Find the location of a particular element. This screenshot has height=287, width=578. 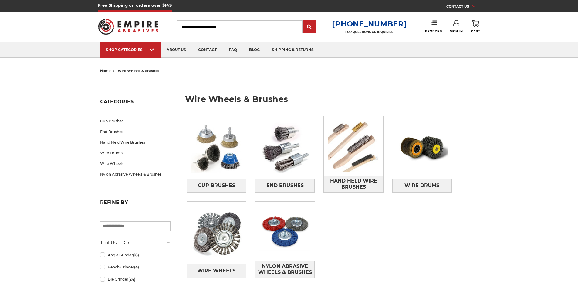

h5: Categories is located at coordinates (135, 103).